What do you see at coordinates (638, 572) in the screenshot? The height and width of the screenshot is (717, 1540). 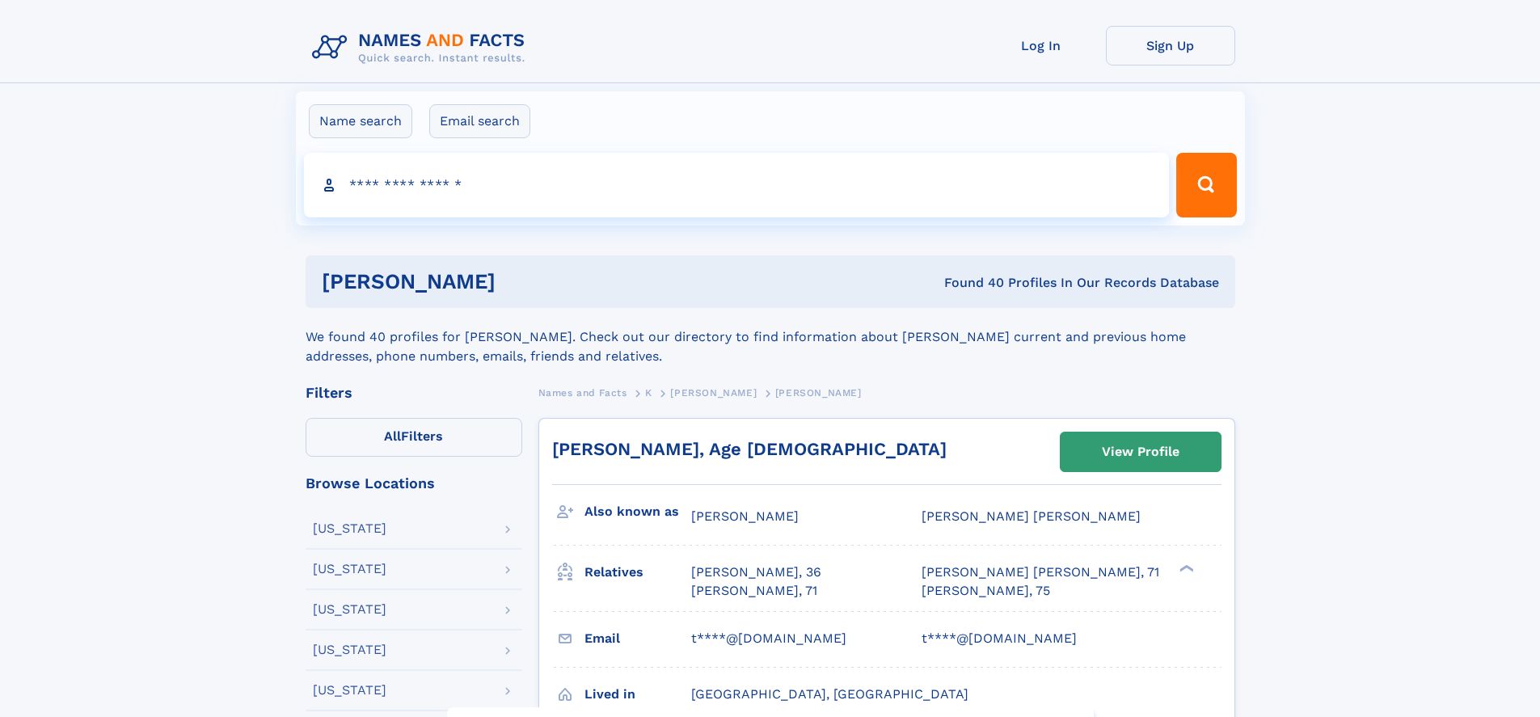 I see `h3: Relatives` at bounding box center [638, 572].